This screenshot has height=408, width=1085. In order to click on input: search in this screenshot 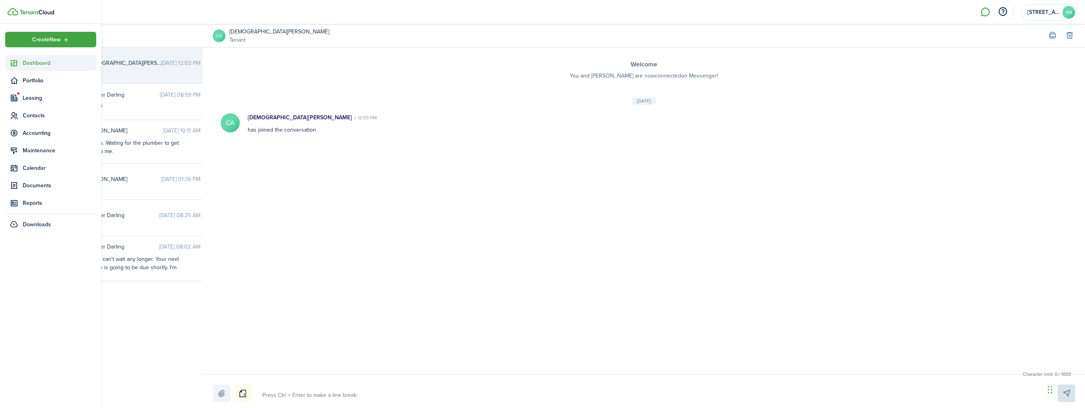, I will do `click(129, 35)`.